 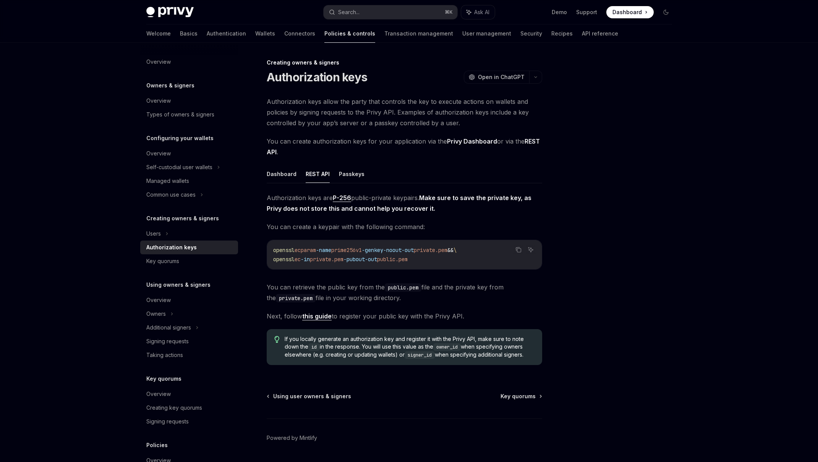 I want to click on span: You can retrieve the public key from the file and the private key from the file in your working d..., so click(x=404, y=293).